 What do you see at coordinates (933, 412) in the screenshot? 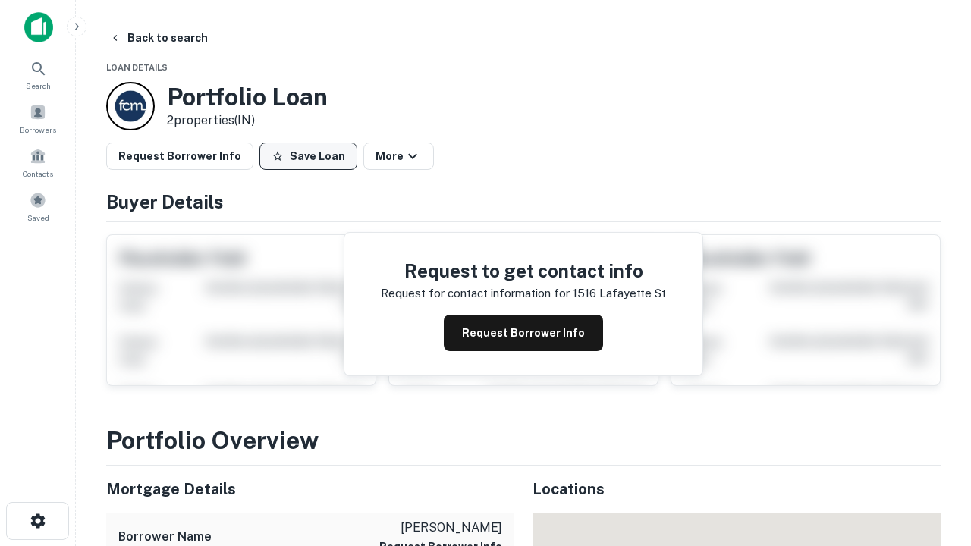
I see `div: Chat Widget` at bounding box center [933, 412].